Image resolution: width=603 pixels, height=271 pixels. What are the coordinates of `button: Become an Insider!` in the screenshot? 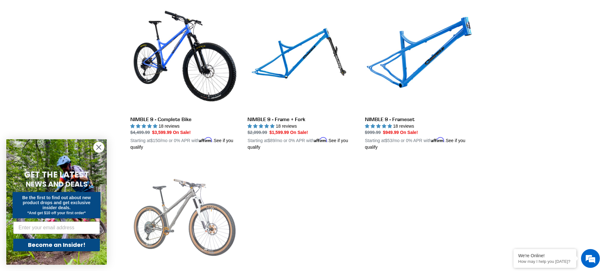 It's located at (57, 245).